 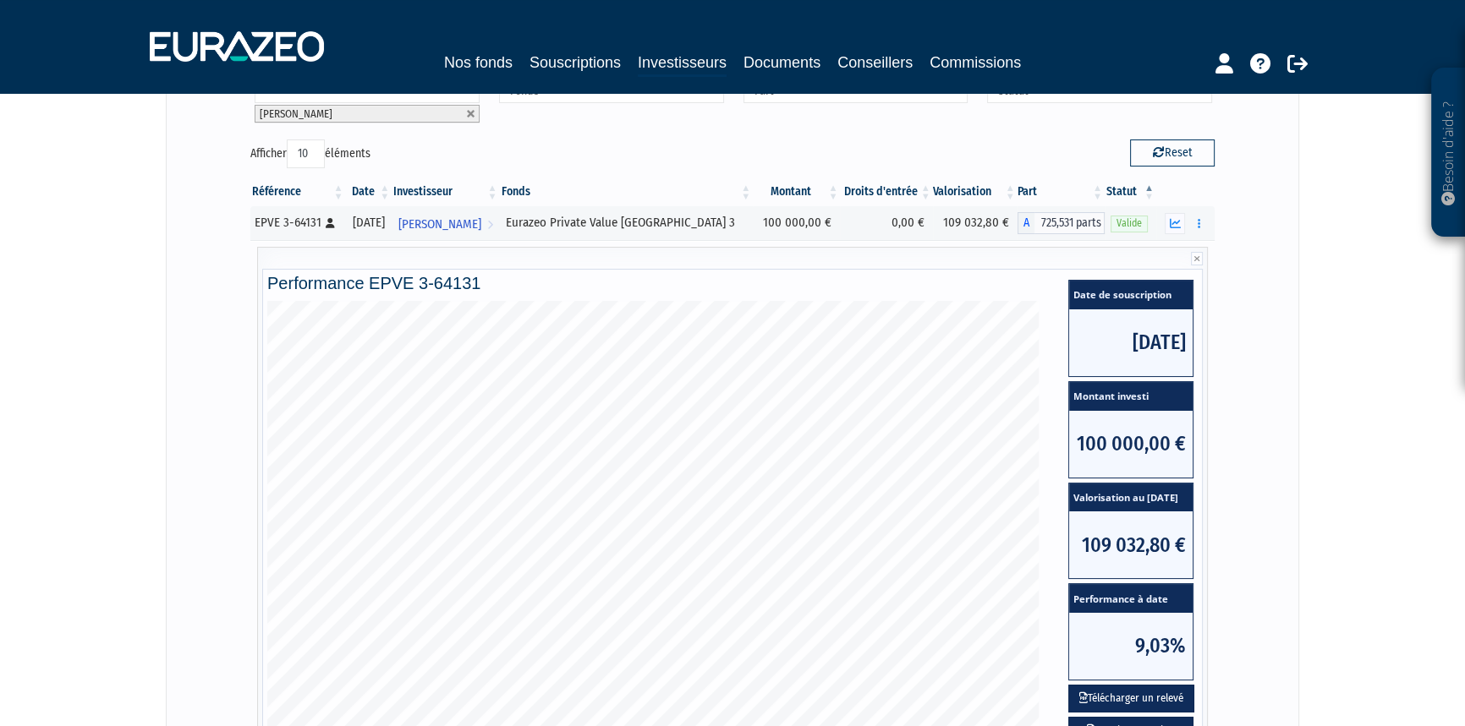 What do you see at coordinates (330, 223) in the screenshot?
I see `i: [Français] Personne physique` at bounding box center [330, 223].